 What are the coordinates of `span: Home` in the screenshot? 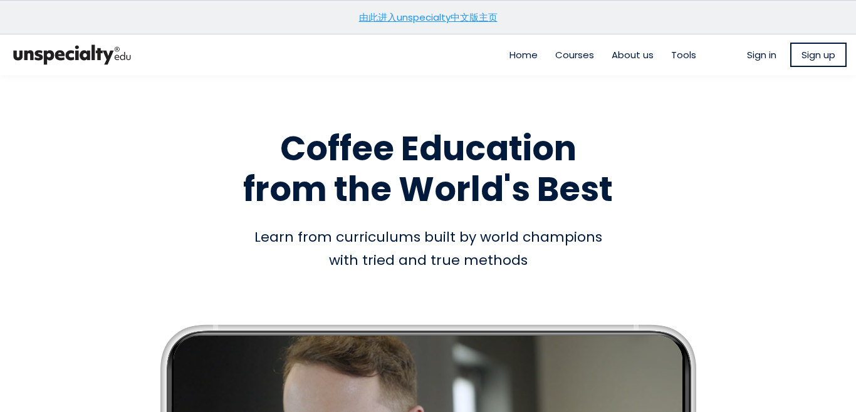 It's located at (523, 55).